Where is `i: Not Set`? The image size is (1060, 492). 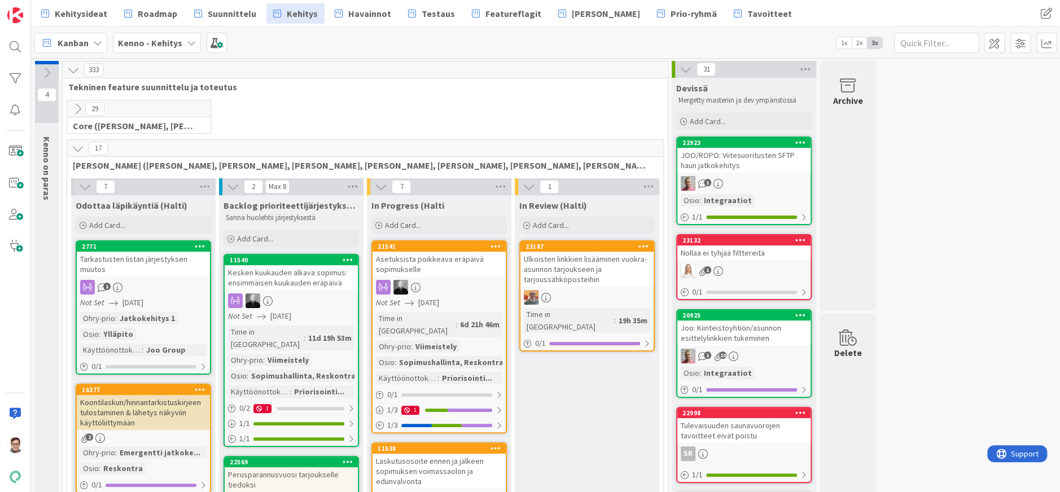
i: Not Set is located at coordinates (92, 302).